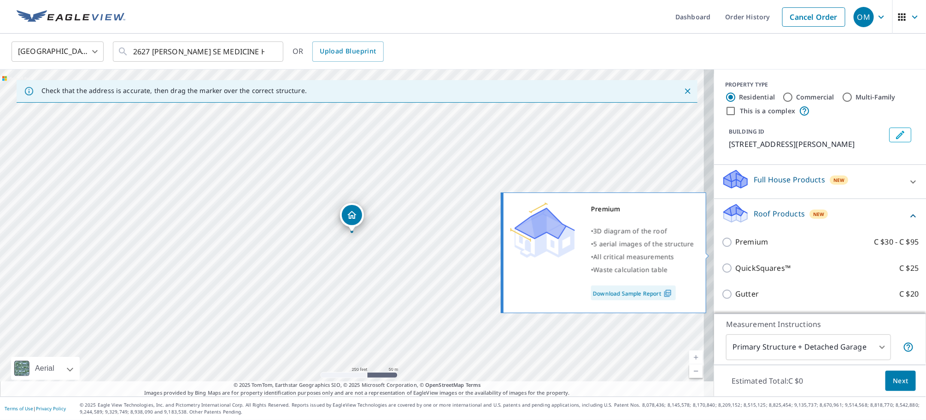  I want to click on a: Cancel Order, so click(814, 17).